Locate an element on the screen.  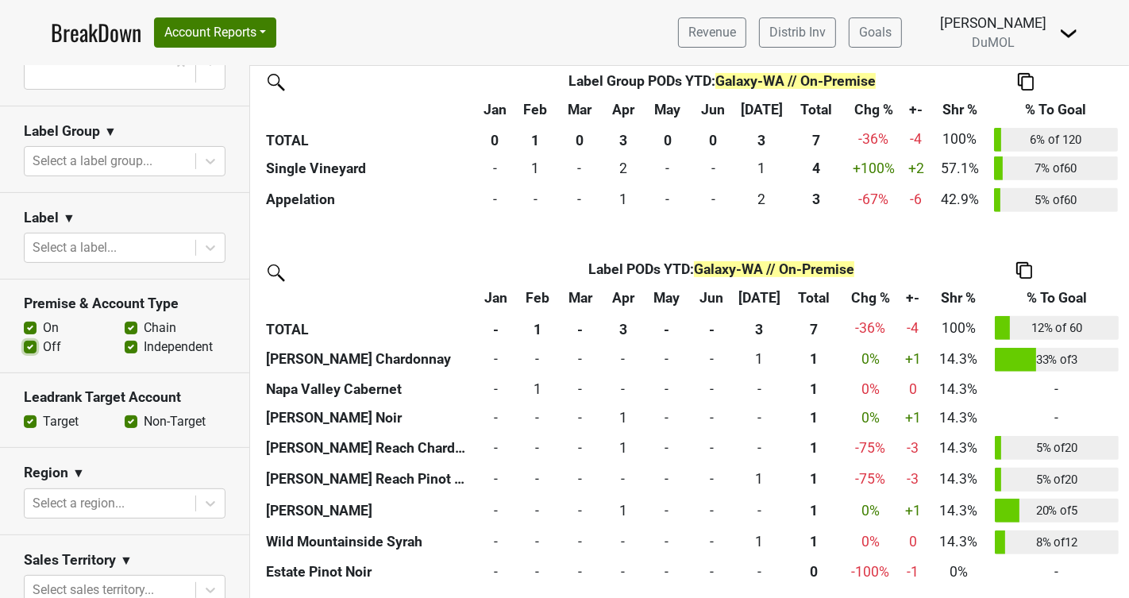
th: &nbsp;: activate to sort column ascending is located at coordinates (368, 298).